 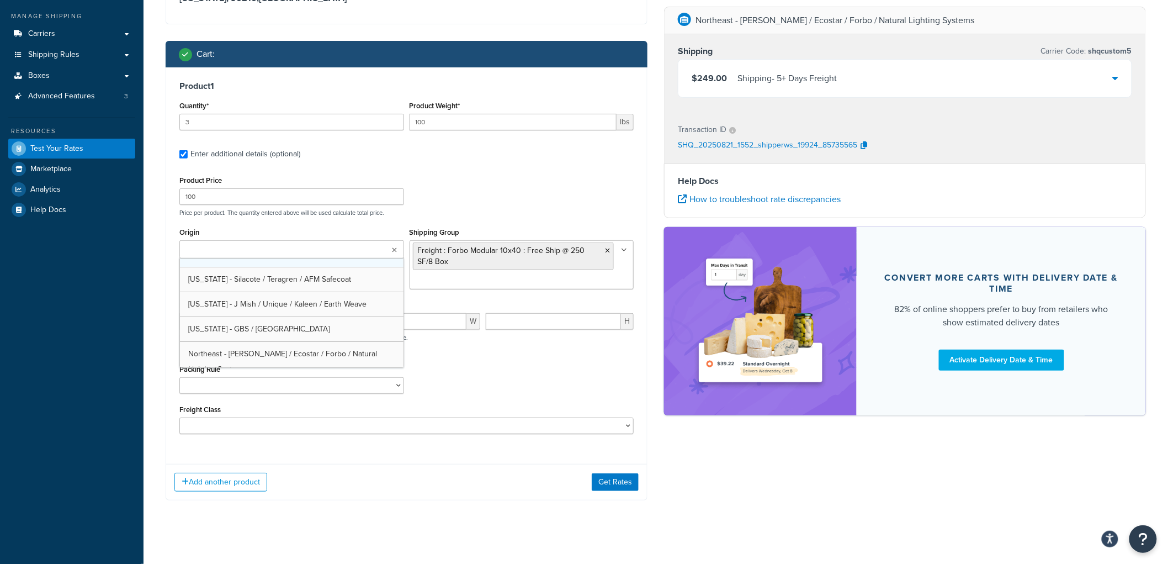 What do you see at coordinates (501, 256) in the screenshot?
I see `span: Freight : Forbo Modular 10x40 : Free Ship @ 250 SF/8 Box` at bounding box center [501, 256].